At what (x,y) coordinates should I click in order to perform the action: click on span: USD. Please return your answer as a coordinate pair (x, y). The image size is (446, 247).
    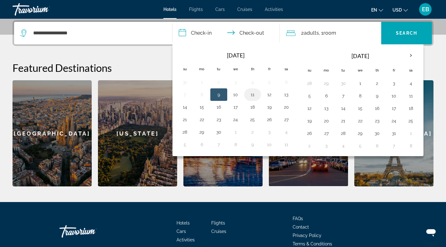
    Looking at the image, I should click on (397, 10).